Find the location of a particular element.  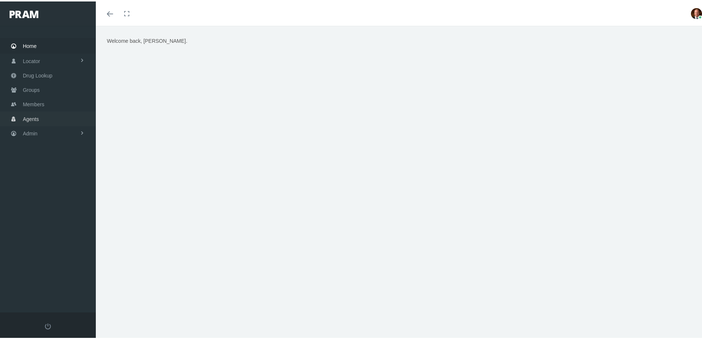

span: Locator is located at coordinates (31, 60).